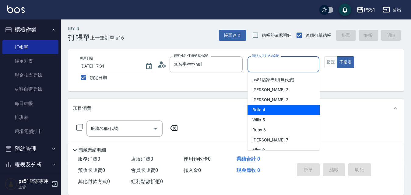 The width and height of the screenshot is (411, 195). What do you see at coordinates (30, 149) in the screenshot?
I see `button: 預約管理` at bounding box center [30, 149].